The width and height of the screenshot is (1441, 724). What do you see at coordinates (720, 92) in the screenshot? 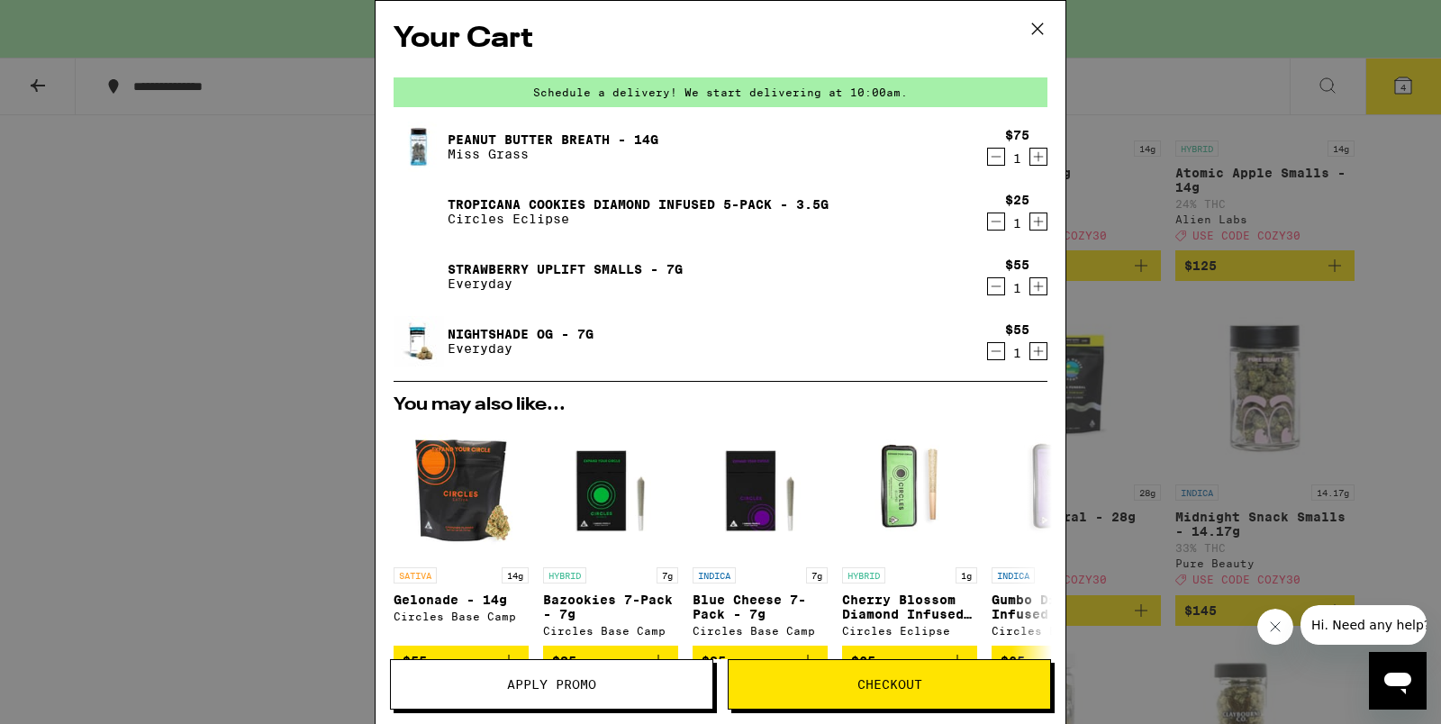
I see `div: Schedule a delivery! We start delivering at 10:00am.` at bounding box center [720, 92].